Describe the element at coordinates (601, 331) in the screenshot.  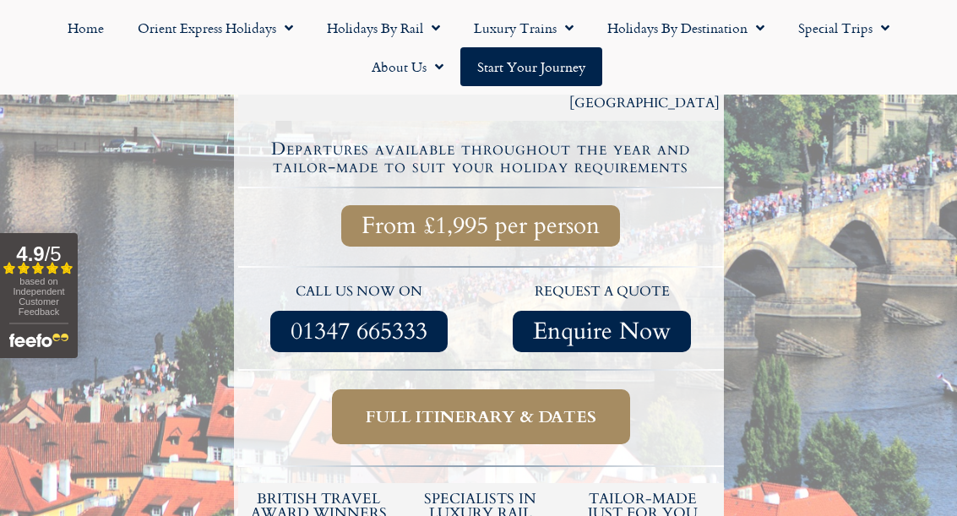
I see `span: Enquire Now` at that location.